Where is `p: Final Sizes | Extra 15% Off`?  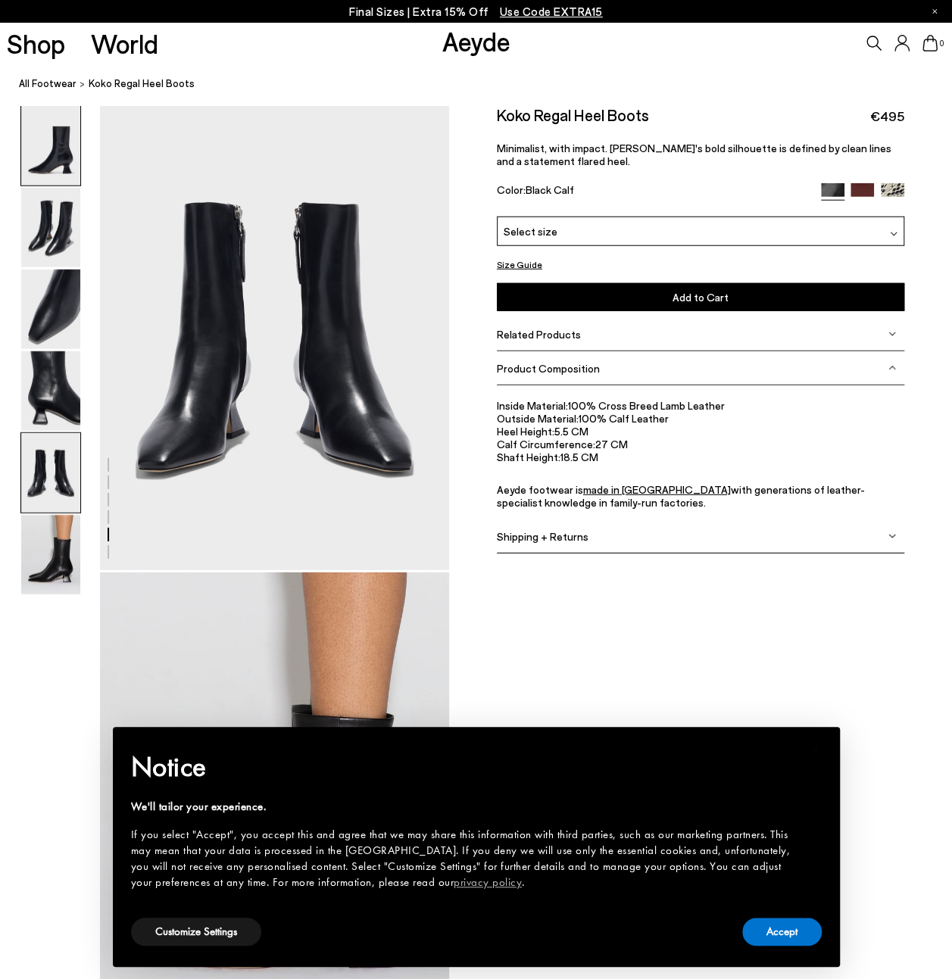 p: Final Sizes | Extra 15% Off is located at coordinates (476, 11).